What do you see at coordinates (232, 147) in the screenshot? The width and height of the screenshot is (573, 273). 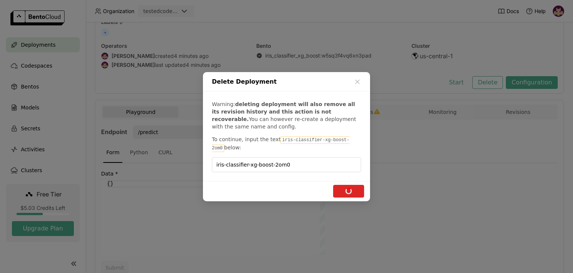 I see `span: below:` at bounding box center [232, 147].